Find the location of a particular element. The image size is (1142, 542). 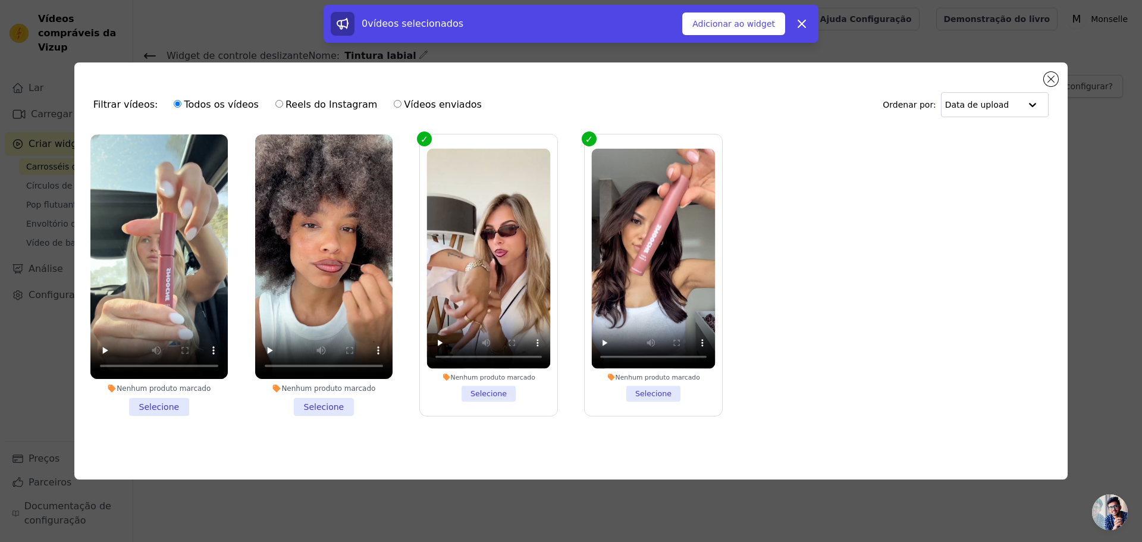

font: Vídeos enviados is located at coordinates (442, 104).